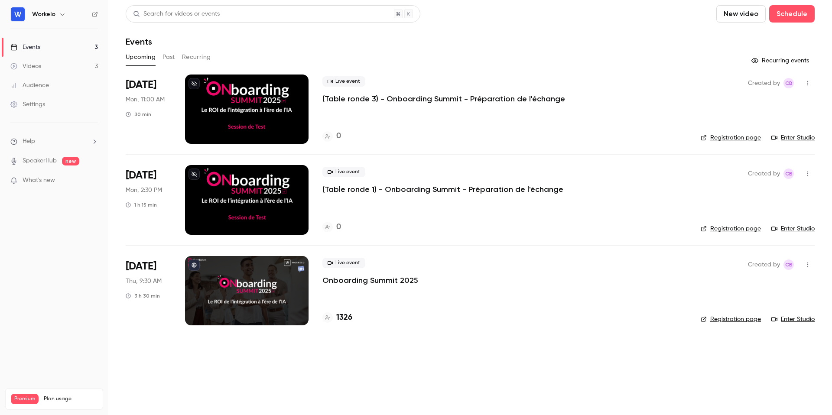 Image resolution: width=832 pixels, height=415 pixels. What do you see at coordinates (44, 14) in the screenshot?
I see `h6: Workelo` at bounding box center [44, 14].